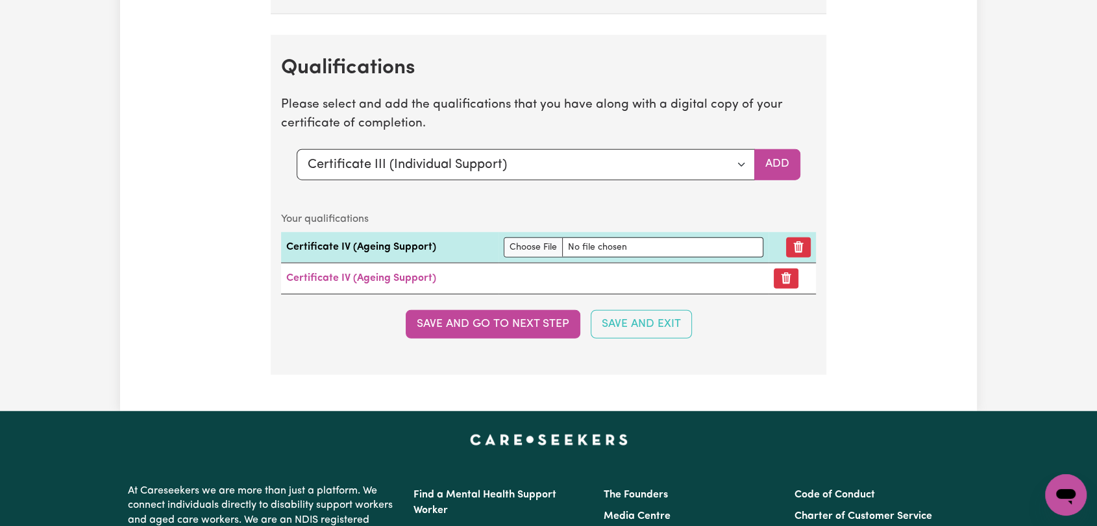 This screenshot has width=1097, height=526. Describe the element at coordinates (485, 503) in the screenshot. I see `a: Find a Mental Health Support Worker` at that location.